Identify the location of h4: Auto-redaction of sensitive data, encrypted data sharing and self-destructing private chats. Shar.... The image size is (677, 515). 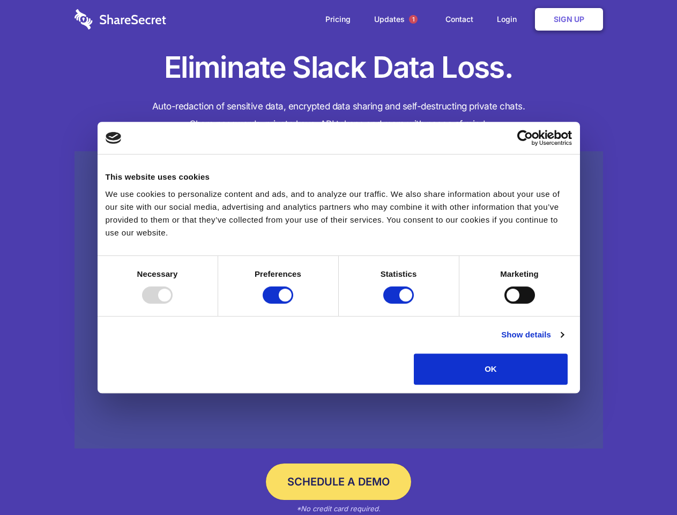
(339, 115).